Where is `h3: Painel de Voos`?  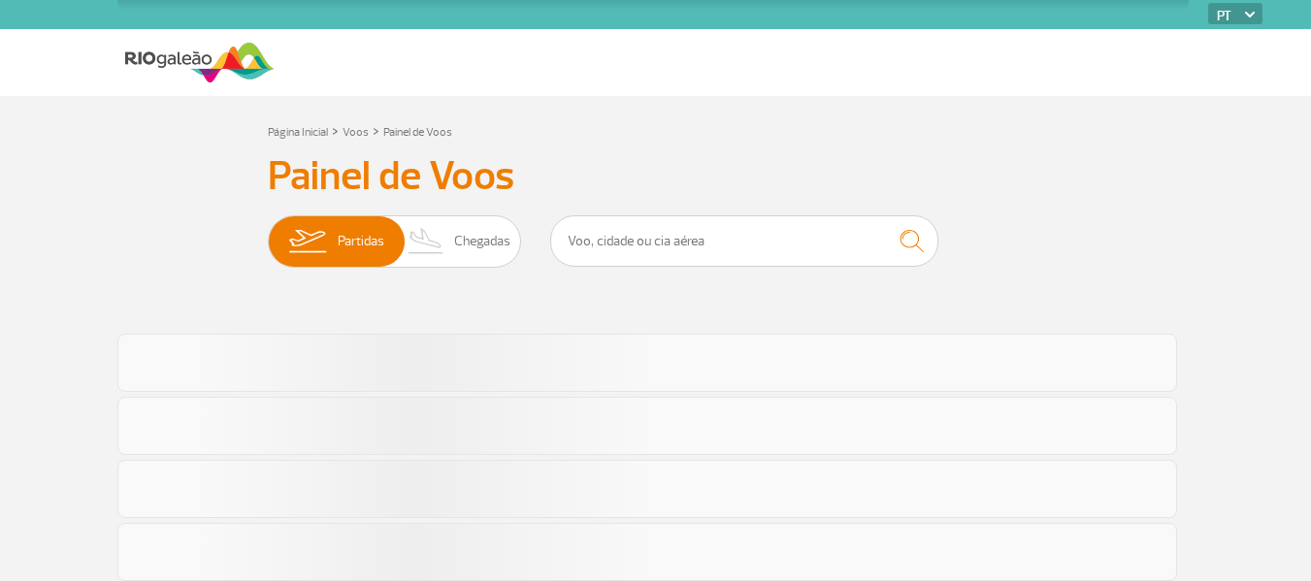
h3: Painel de Voos is located at coordinates (656, 177).